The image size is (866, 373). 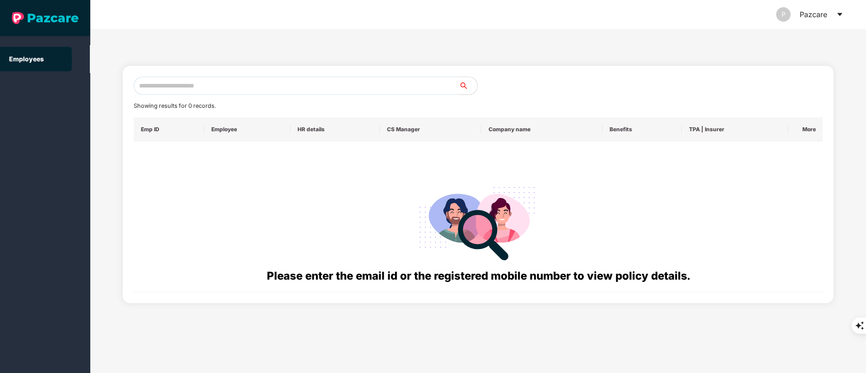 I want to click on span: search, so click(x=468, y=86).